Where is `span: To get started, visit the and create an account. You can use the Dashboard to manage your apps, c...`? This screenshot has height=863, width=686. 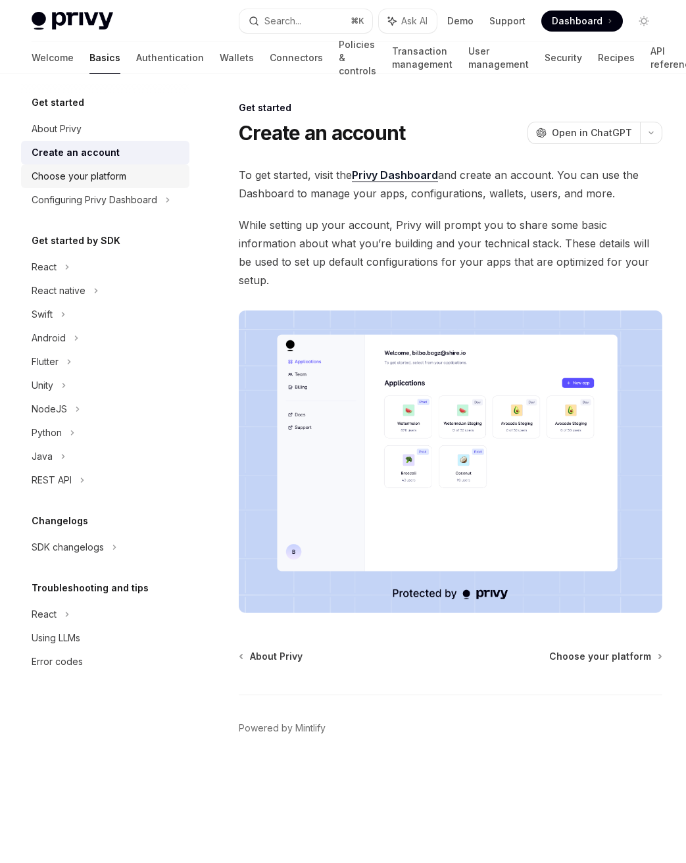 span: To get started, visit the and create an account. You can use the Dashboard to manage your apps, c... is located at coordinates (451, 184).